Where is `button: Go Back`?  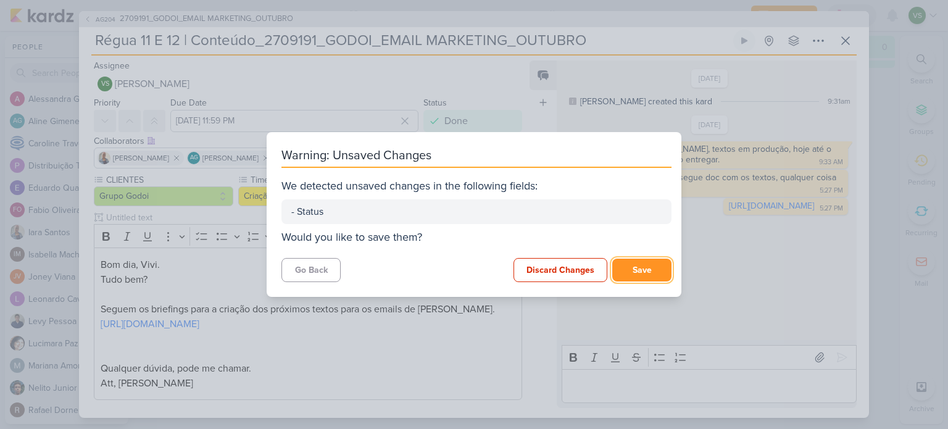 button: Go Back is located at coordinates (311, 270).